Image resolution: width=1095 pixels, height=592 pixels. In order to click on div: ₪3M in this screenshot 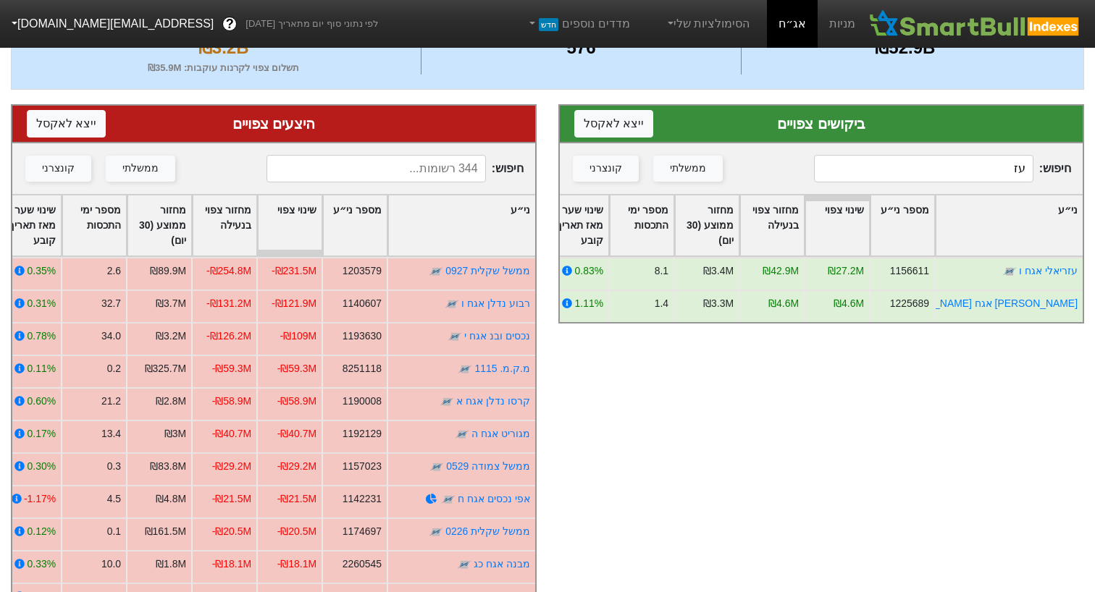, I will do `click(175, 434)`.